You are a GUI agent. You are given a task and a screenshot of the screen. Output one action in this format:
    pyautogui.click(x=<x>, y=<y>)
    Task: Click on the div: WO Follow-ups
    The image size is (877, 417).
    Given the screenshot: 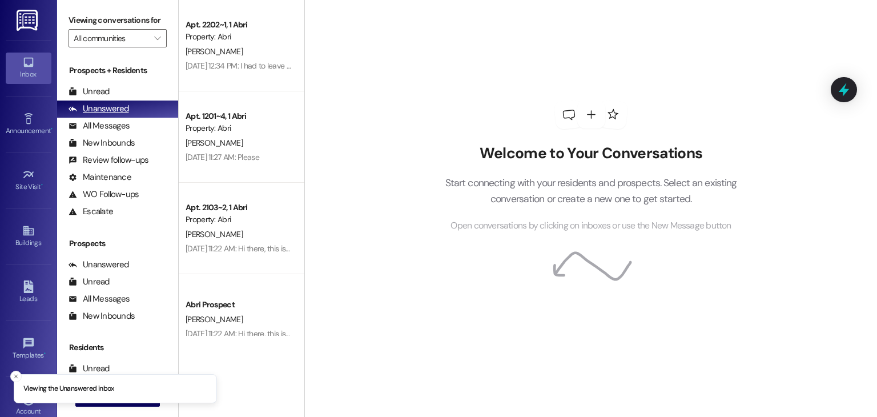 What is the action you would take?
    pyautogui.click(x=103, y=194)
    